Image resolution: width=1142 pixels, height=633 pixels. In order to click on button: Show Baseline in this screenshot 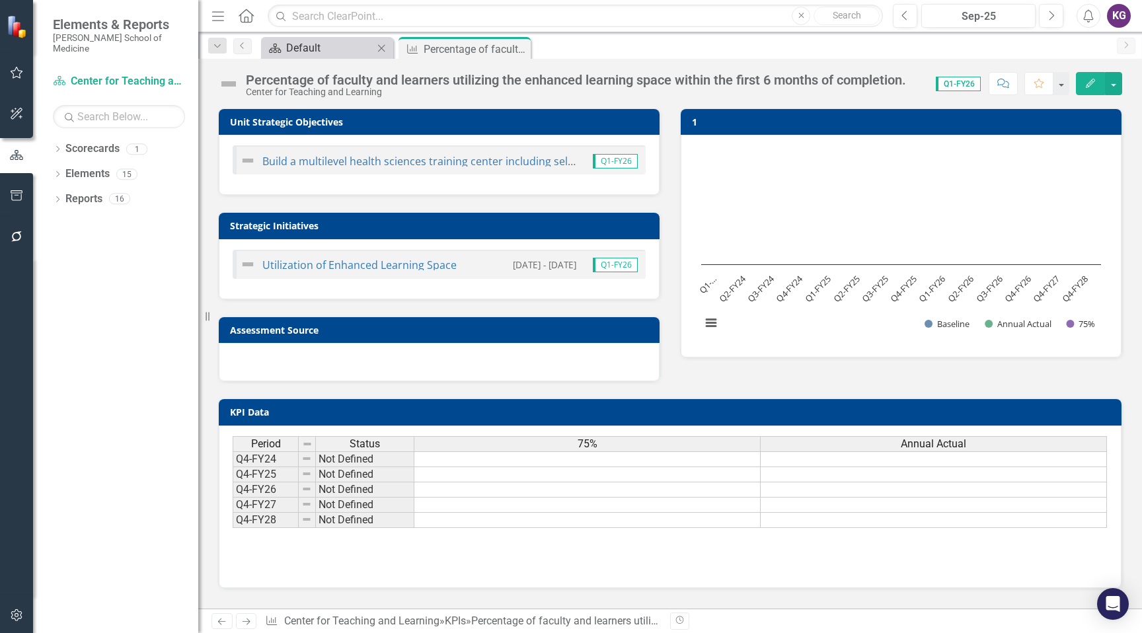, I will do `click(947, 324)`.